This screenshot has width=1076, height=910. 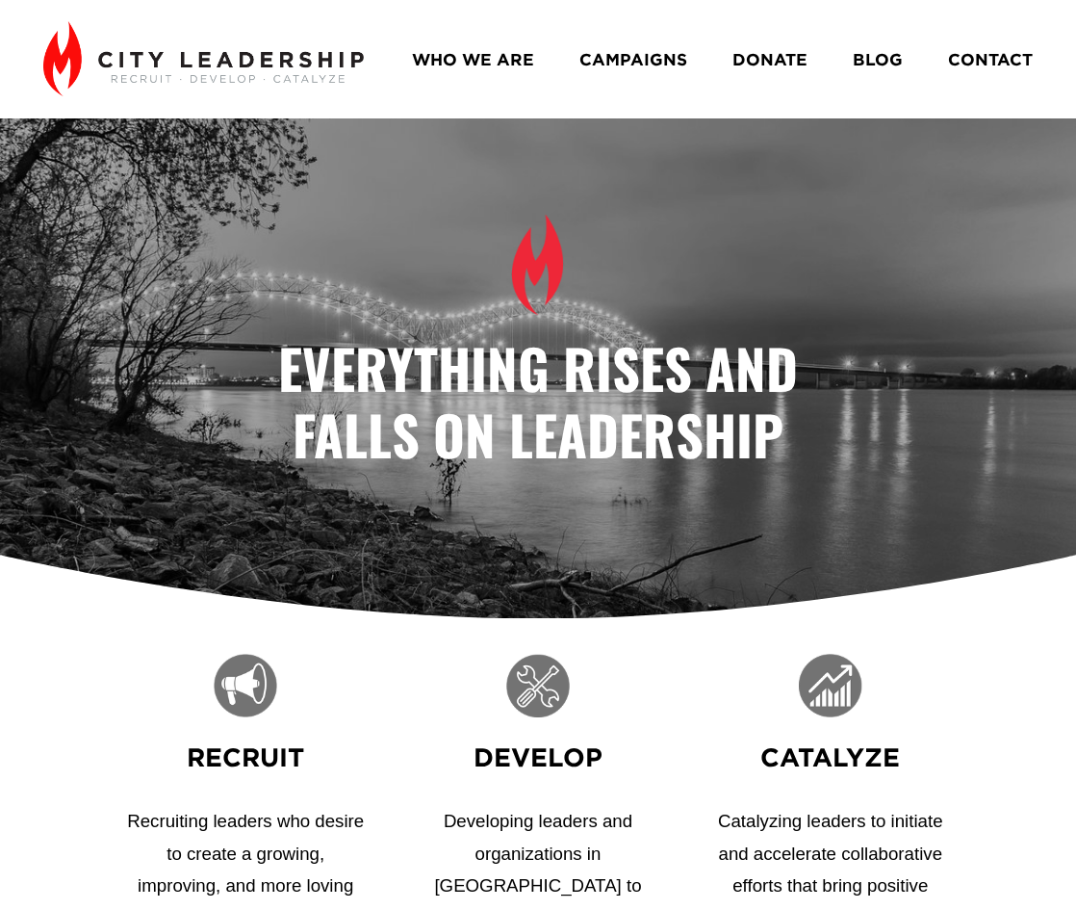 I want to click on a: WHO WE ARE, so click(x=473, y=59).